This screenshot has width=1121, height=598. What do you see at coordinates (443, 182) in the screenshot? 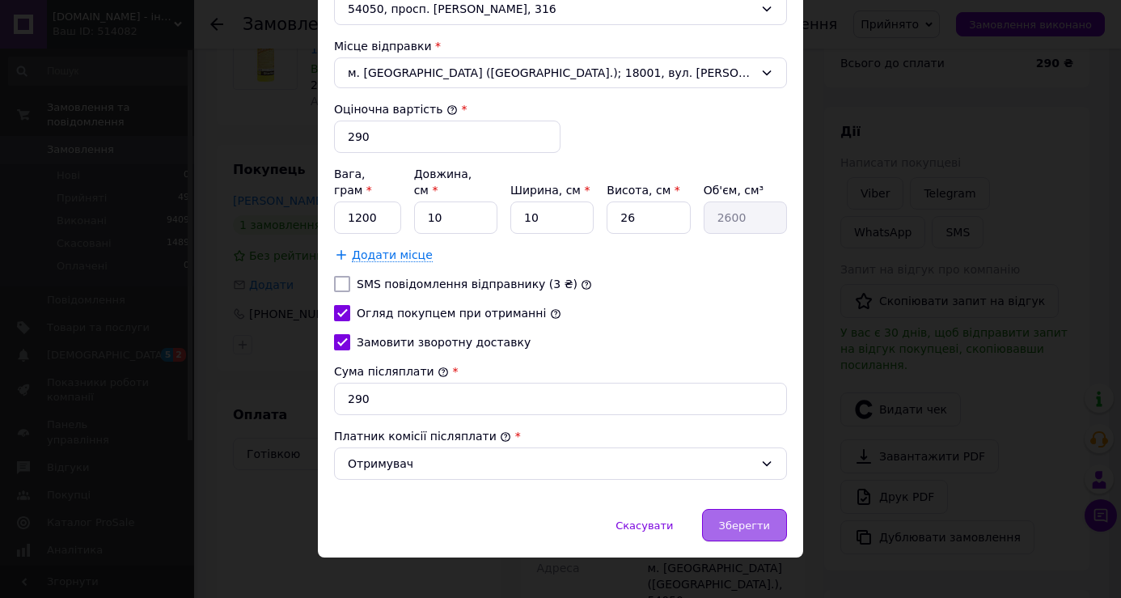
I see `label: Довжина, см` at bounding box center [443, 182].